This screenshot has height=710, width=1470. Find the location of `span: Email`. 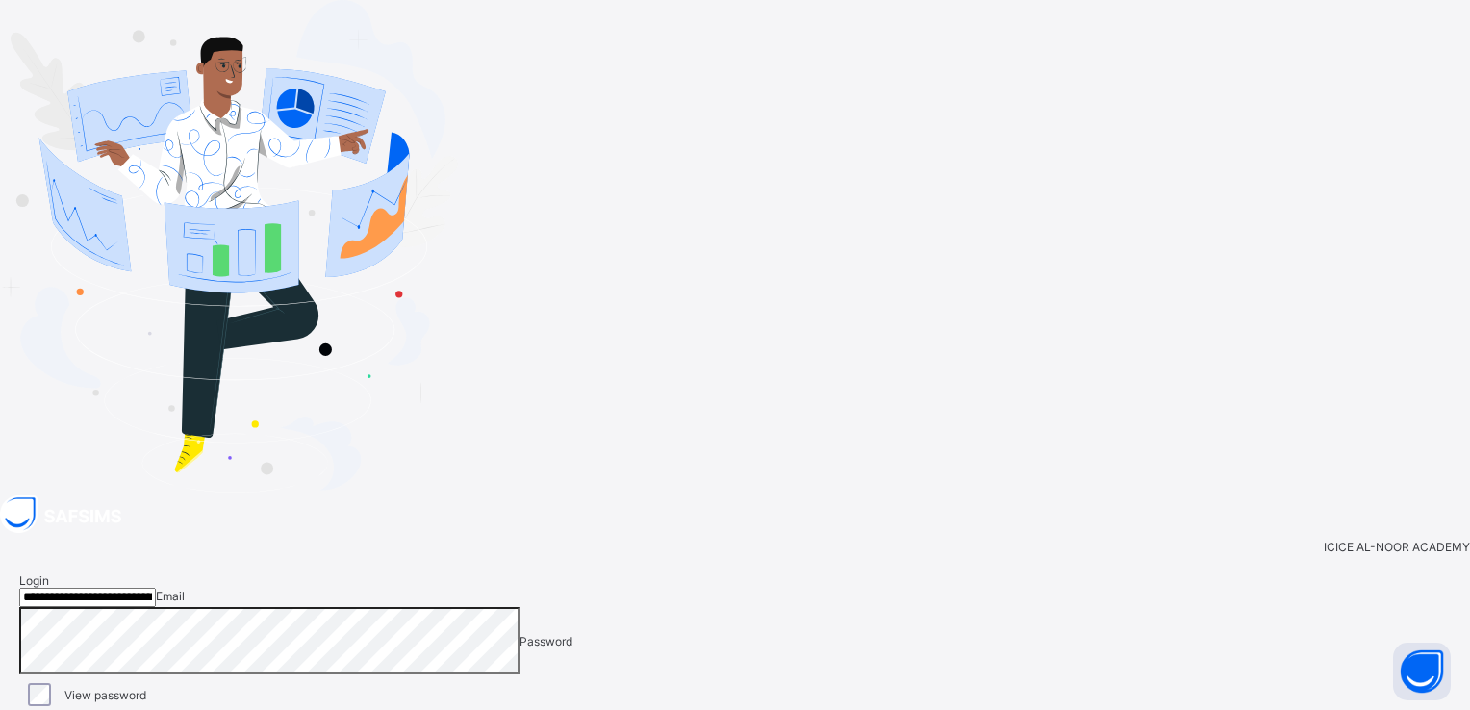

span: Email is located at coordinates (170, 596).